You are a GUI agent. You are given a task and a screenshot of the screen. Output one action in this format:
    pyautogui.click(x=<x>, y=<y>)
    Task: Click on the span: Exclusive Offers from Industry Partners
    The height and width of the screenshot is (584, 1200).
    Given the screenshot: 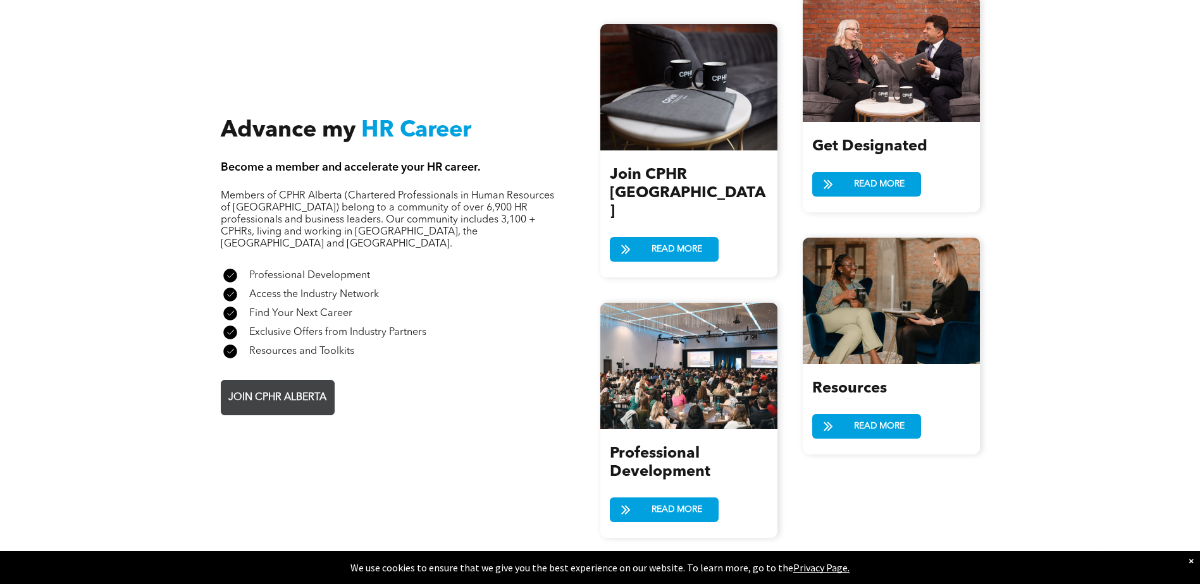 What is the action you would take?
    pyautogui.click(x=338, y=333)
    